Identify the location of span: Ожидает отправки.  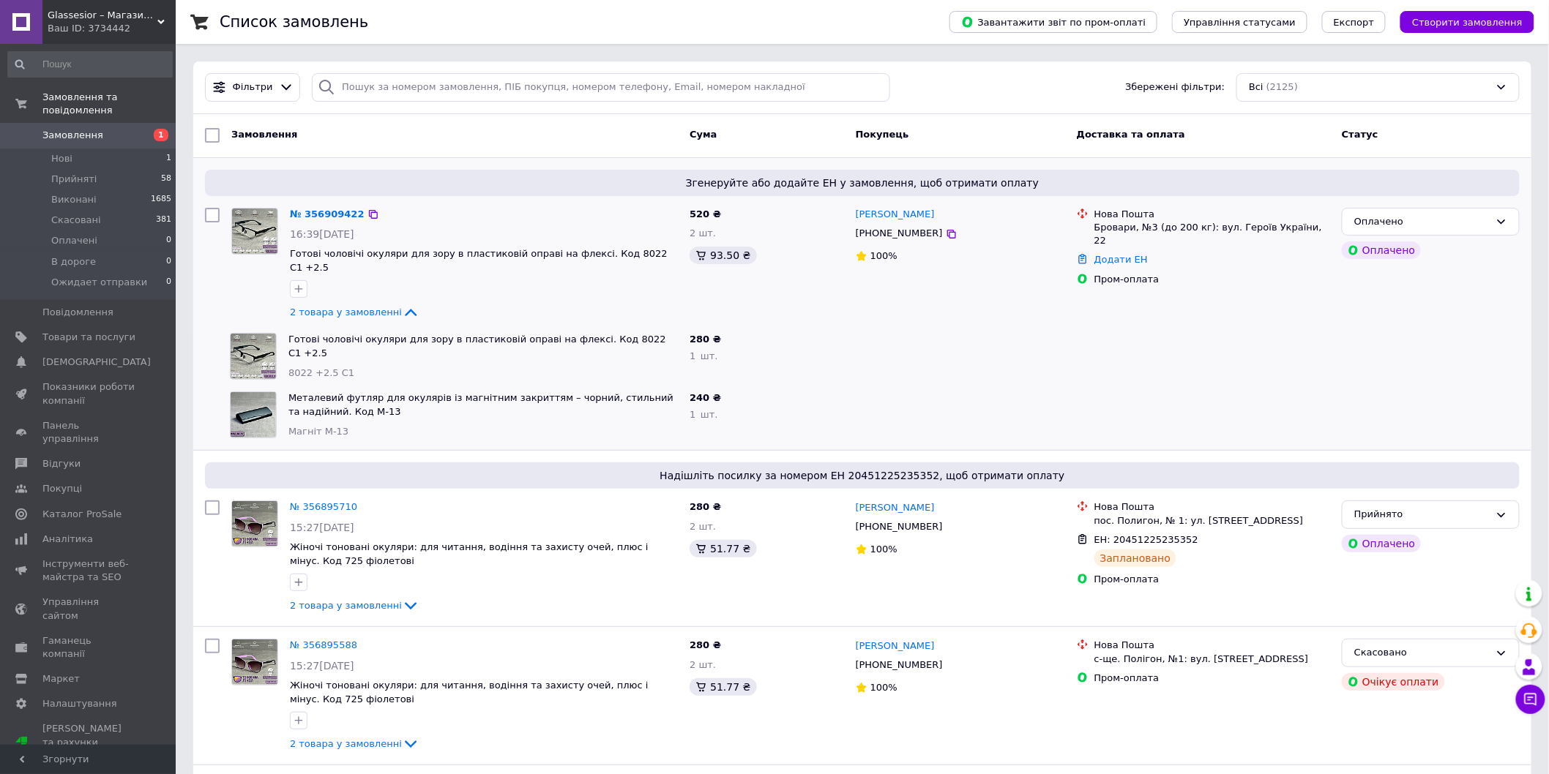
(99, 283).